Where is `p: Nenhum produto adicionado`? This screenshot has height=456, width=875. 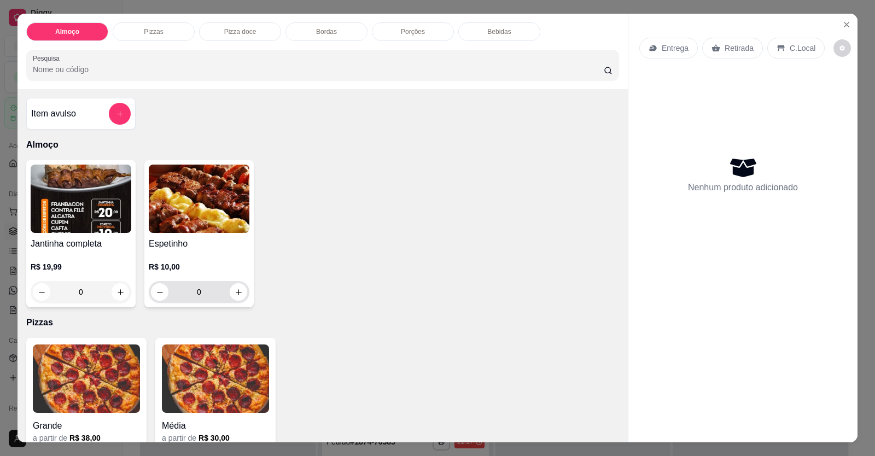 p: Nenhum produto adicionado is located at coordinates (743, 188).